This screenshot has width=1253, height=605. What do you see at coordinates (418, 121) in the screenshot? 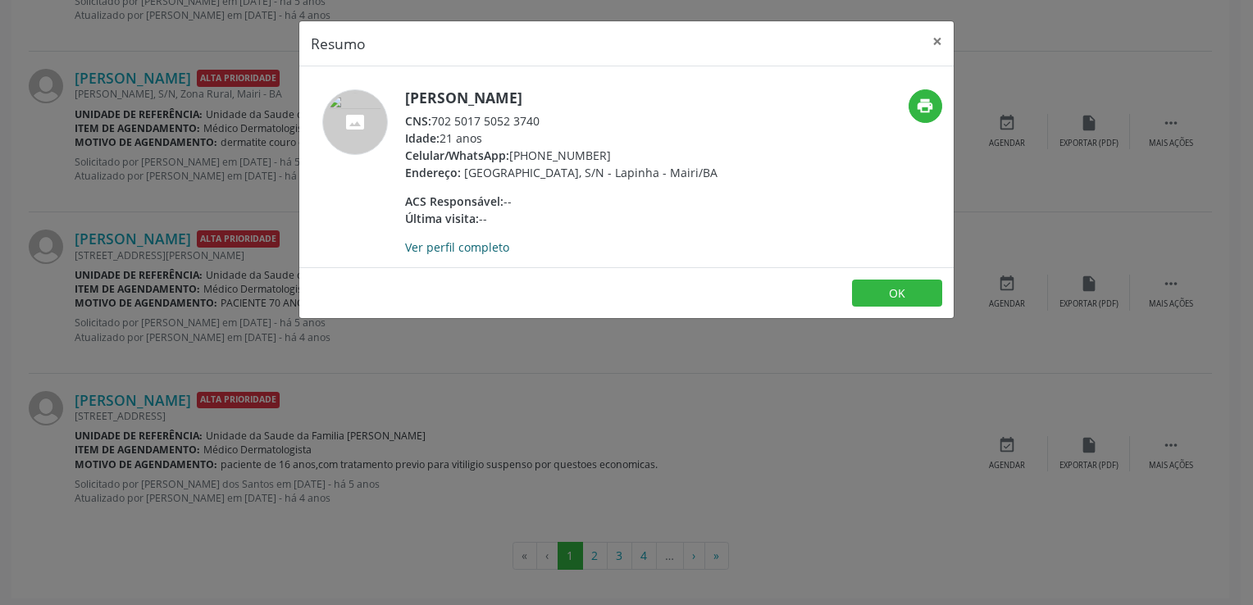
I see `span: CNS:` at bounding box center [418, 121].